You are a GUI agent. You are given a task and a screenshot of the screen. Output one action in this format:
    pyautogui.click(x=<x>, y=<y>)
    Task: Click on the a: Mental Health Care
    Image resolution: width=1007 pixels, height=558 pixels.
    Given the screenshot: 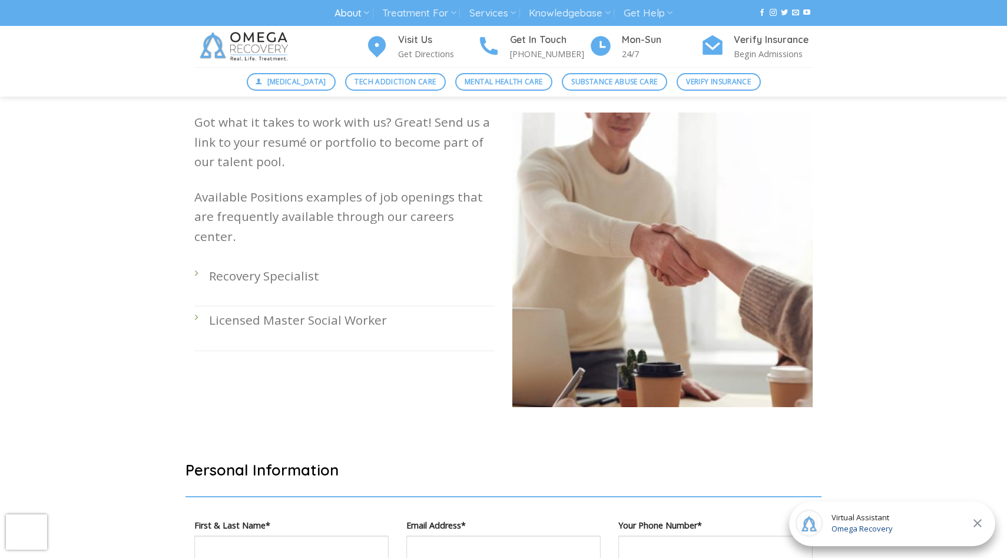 What is the action you would take?
    pyautogui.click(x=504, y=82)
    